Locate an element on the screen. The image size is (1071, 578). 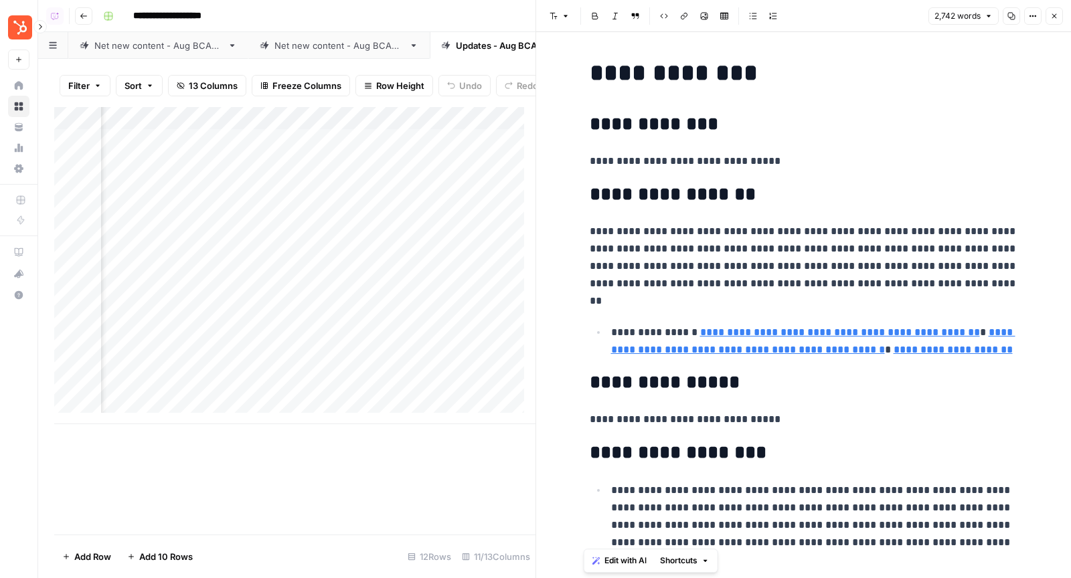
span: 13 Columns is located at coordinates (213, 86).